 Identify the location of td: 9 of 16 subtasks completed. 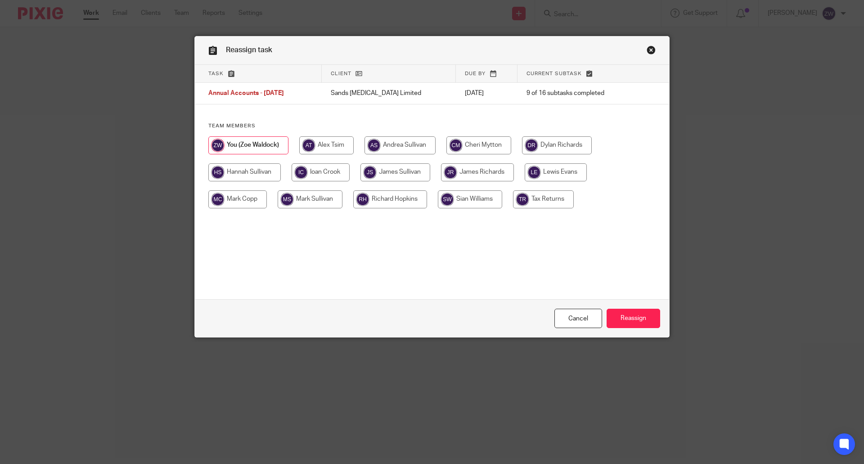
(577, 94).